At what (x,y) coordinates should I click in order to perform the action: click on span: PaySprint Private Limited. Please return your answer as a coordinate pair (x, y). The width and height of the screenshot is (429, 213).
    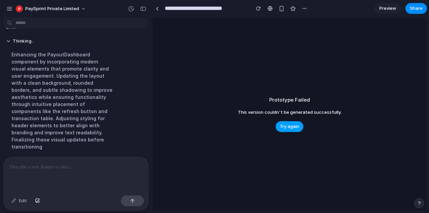
    Looking at the image, I should click on (52, 9).